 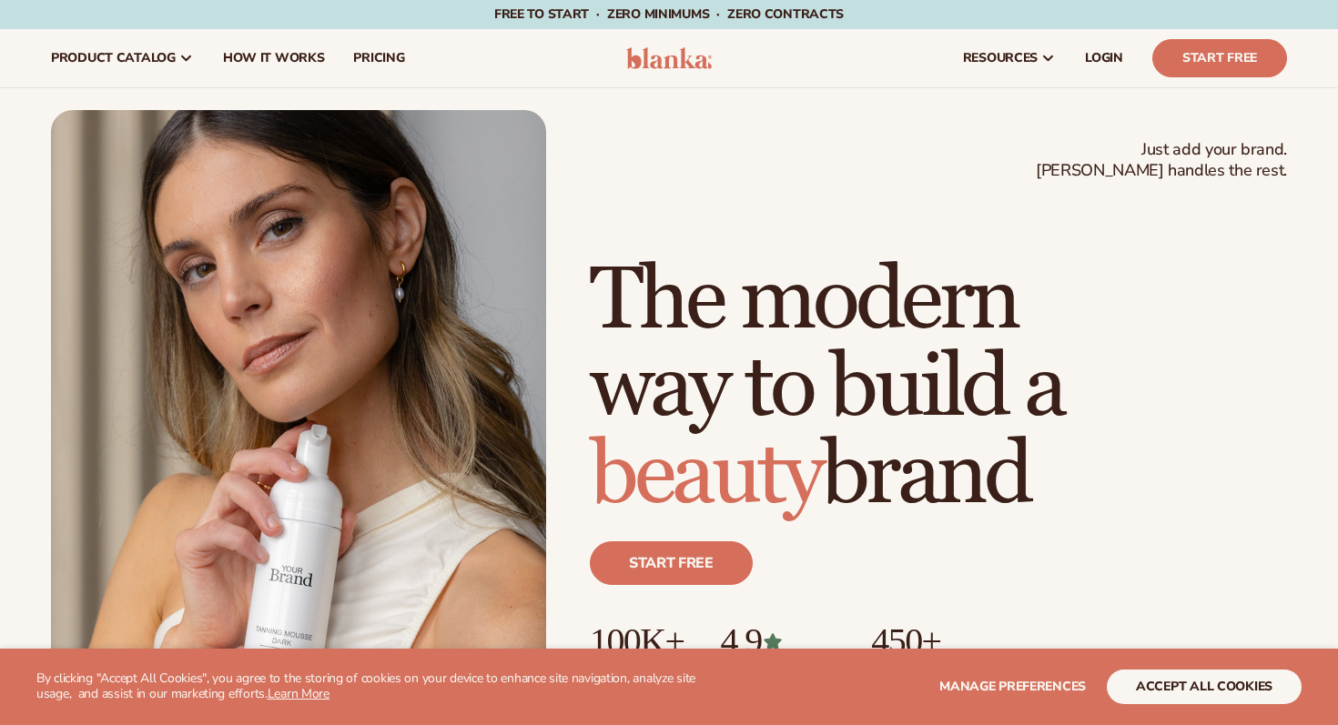 I want to click on a: pricing, so click(x=379, y=58).